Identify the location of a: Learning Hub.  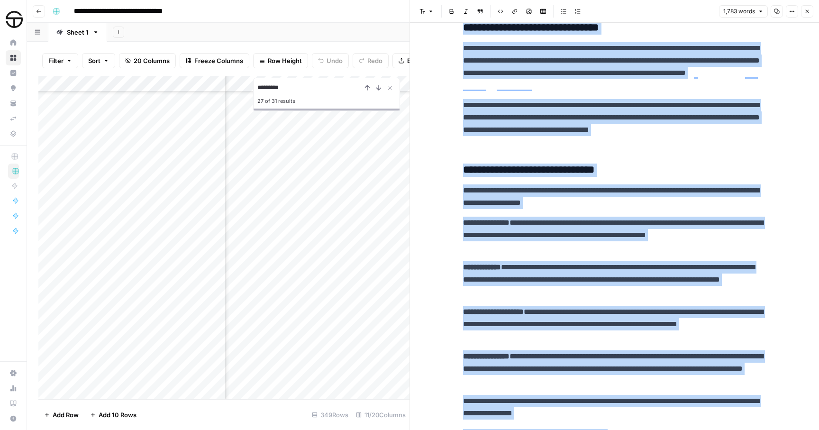
(13, 403).